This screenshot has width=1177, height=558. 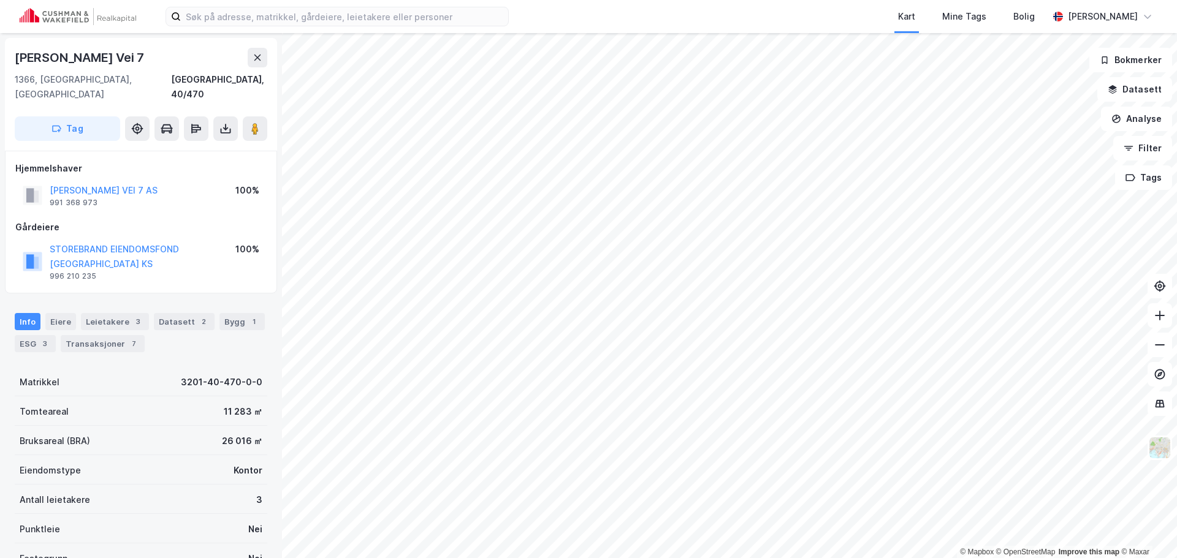 What do you see at coordinates (1136, 119) in the screenshot?
I see `button: Analyse` at bounding box center [1136, 119].